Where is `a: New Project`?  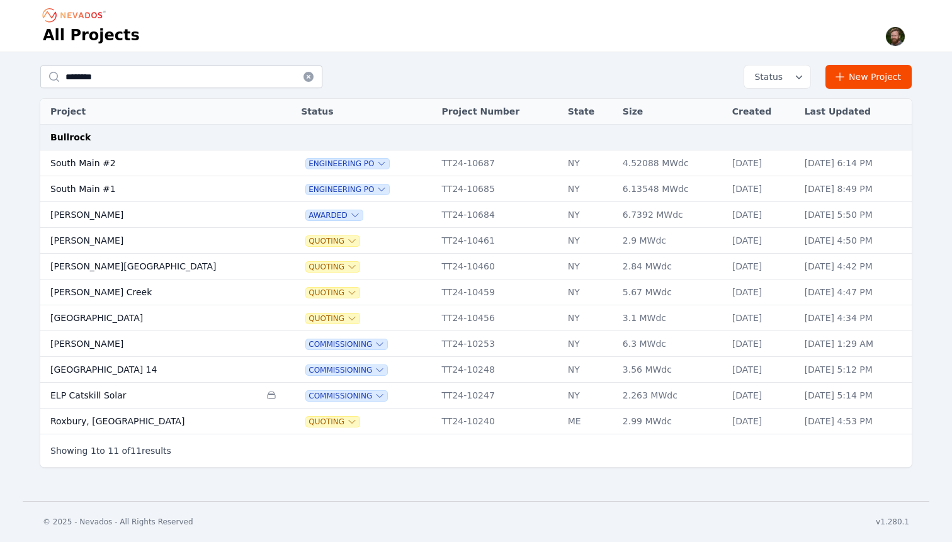
a: New Project is located at coordinates (868, 77).